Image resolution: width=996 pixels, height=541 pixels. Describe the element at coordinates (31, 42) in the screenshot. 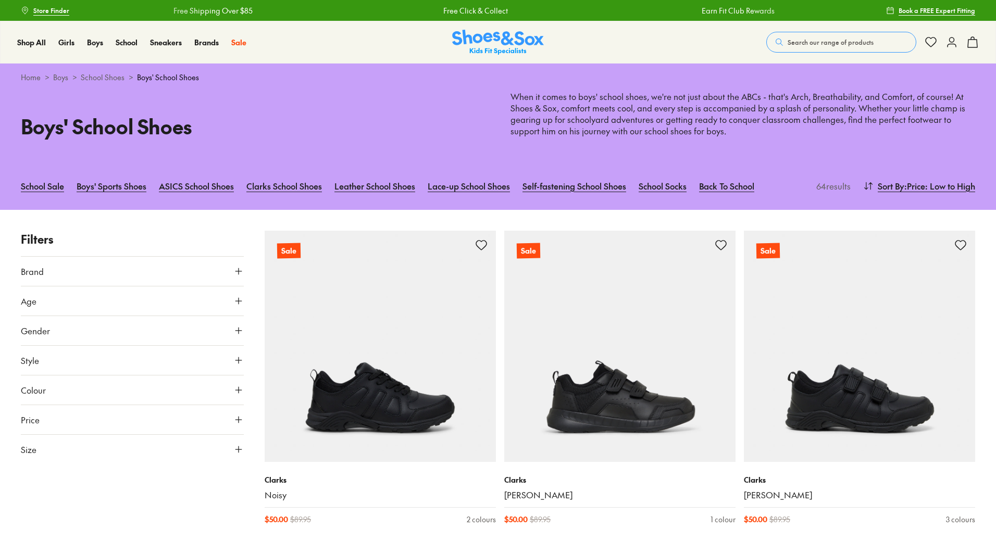

I see `a: Shop All` at that location.